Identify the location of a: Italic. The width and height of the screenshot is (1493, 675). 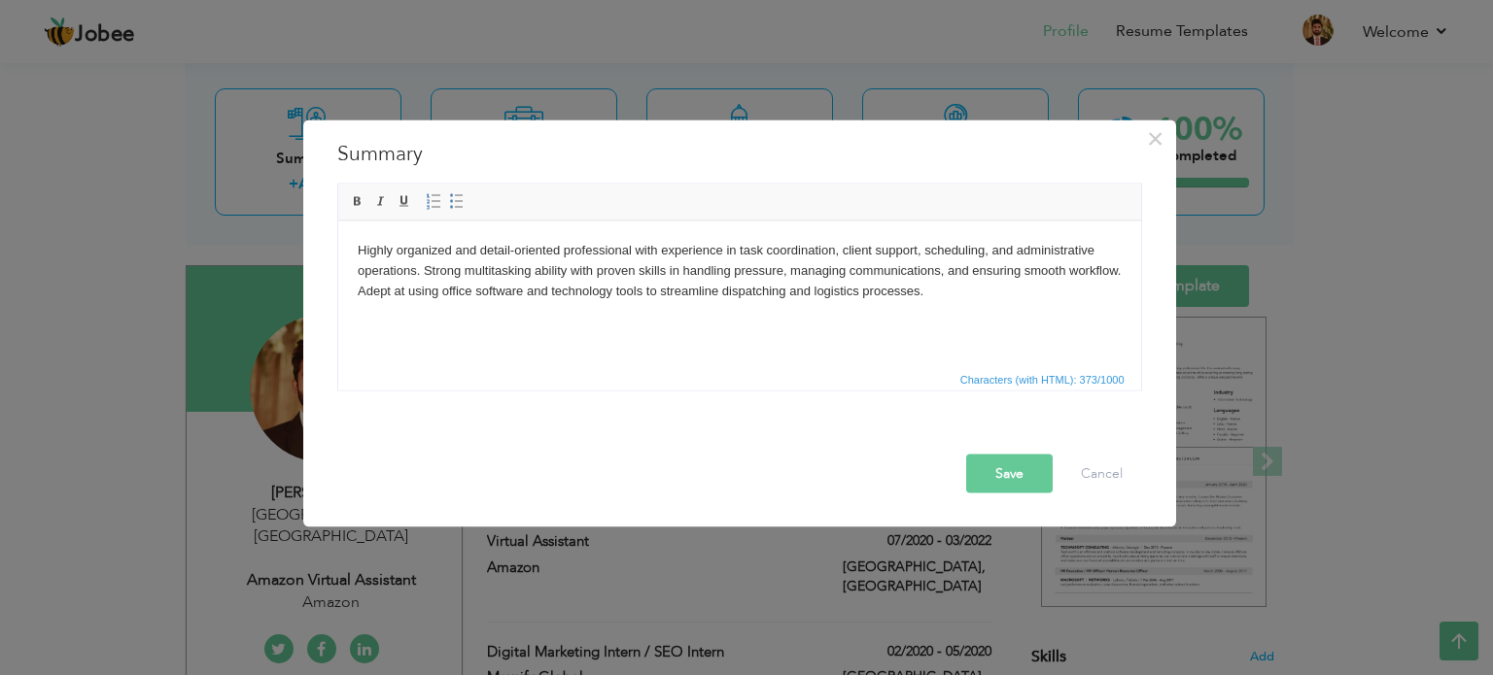
(381, 201).